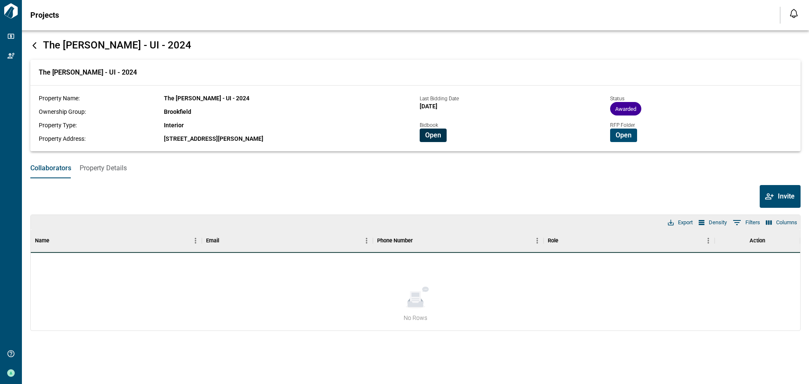  Describe the element at coordinates (780, 196) in the screenshot. I see `button: Invite` at that location.